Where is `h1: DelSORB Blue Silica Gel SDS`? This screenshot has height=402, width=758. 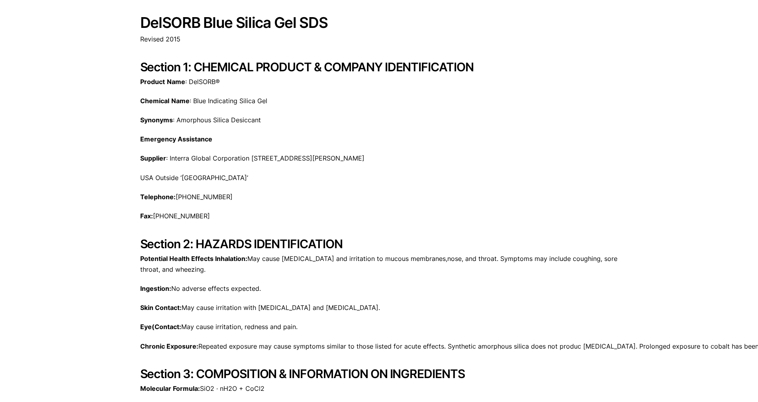
h1: DelSORB Blue Silica Gel SDS is located at coordinates (379, 23).